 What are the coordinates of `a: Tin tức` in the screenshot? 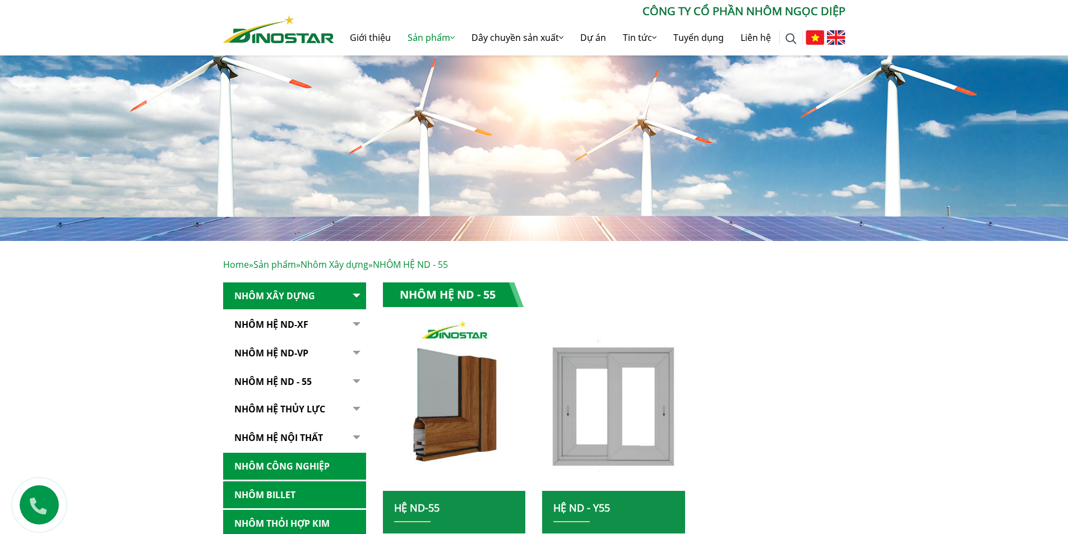 It's located at (640, 38).